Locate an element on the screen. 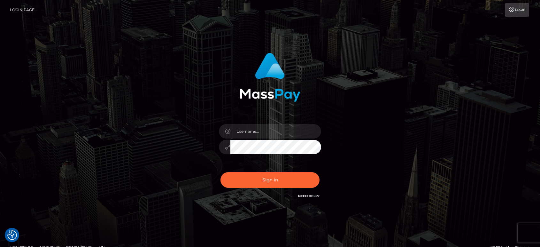  img: Revisit consent button is located at coordinates (12, 235).